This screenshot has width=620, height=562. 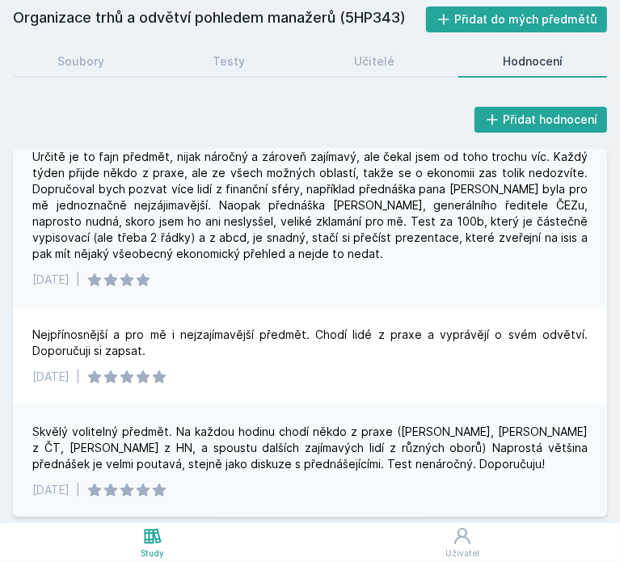 What do you see at coordinates (541, 120) in the screenshot?
I see `a: Přidat hodnocení` at bounding box center [541, 120].